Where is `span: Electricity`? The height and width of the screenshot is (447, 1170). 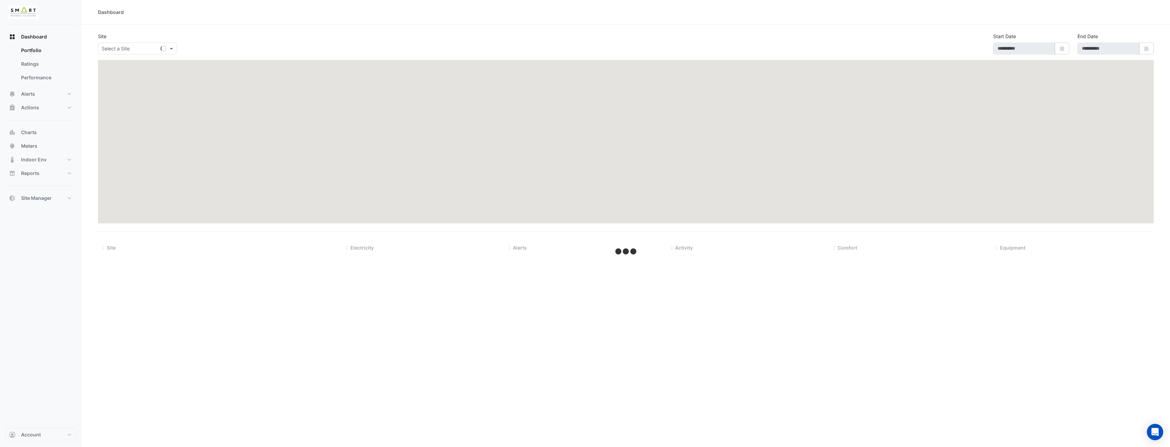
span: Electricity is located at coordinates (362, 247).